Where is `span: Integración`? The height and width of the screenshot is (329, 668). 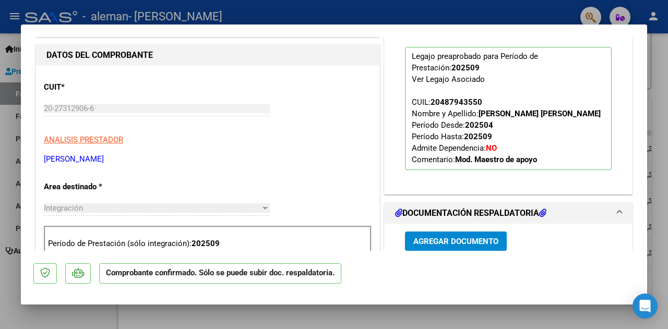 span: Integración is located at coordinates (63, 208).